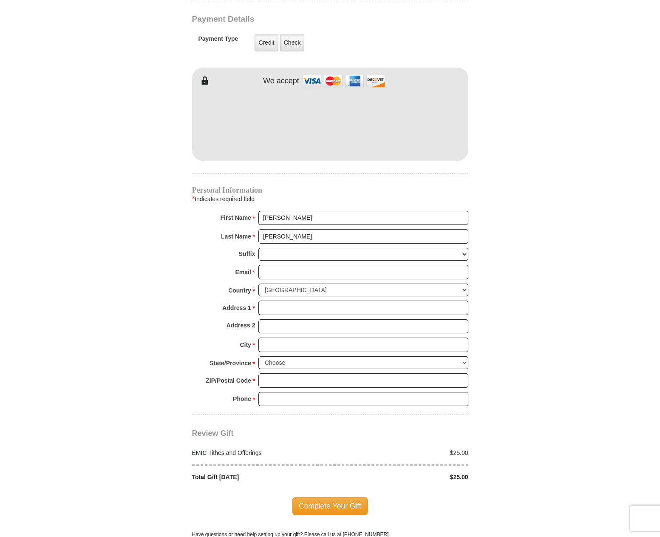 The image size is (660, 537). What do you see at coordinates (218, 41) in the screenshot?
I see `h5: Payment Type` at bounding box center [218, 41].